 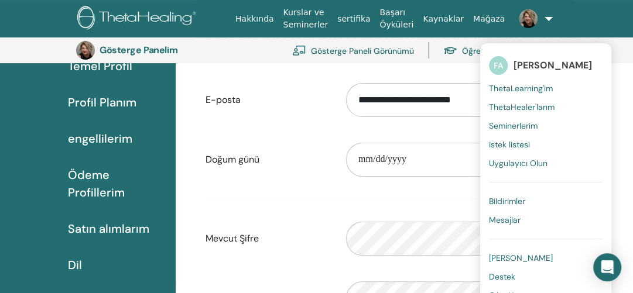 What do you see at coordinates (607, 268) in the screenshot?
I see `div: Open Intercom Messenger` at bounding box center [607, 268].